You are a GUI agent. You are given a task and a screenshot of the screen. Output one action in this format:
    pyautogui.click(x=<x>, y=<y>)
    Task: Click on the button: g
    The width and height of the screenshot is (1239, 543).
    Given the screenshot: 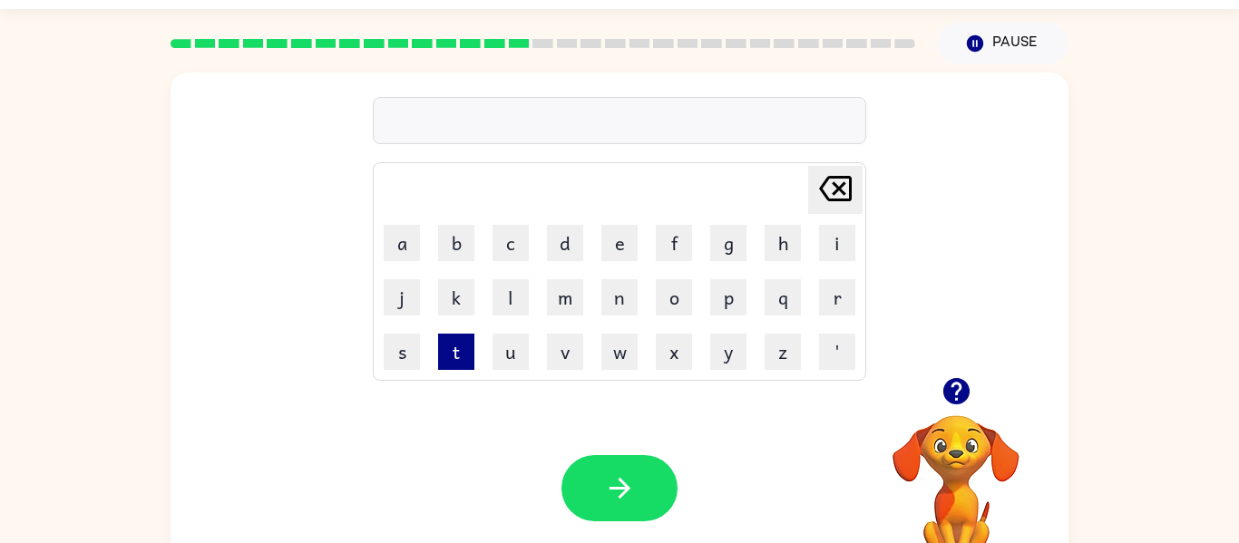 What is the action you would take?
    pyautogui.click(x=728, y=243)
    